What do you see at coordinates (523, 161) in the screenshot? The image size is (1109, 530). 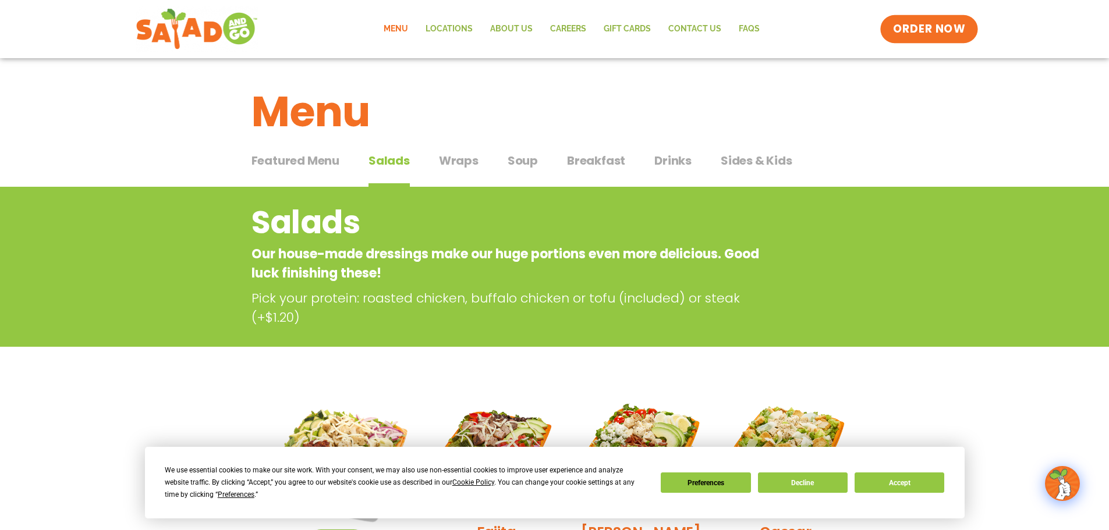 I see `span: Soup` at bounding box center [523, 161].